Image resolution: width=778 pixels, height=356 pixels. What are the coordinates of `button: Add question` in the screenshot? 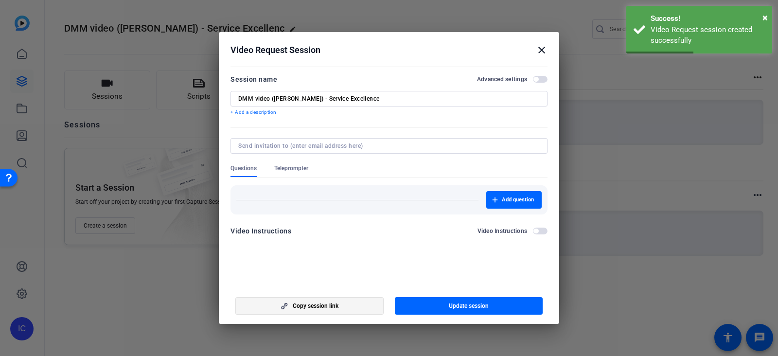 It's located at (514, 200).